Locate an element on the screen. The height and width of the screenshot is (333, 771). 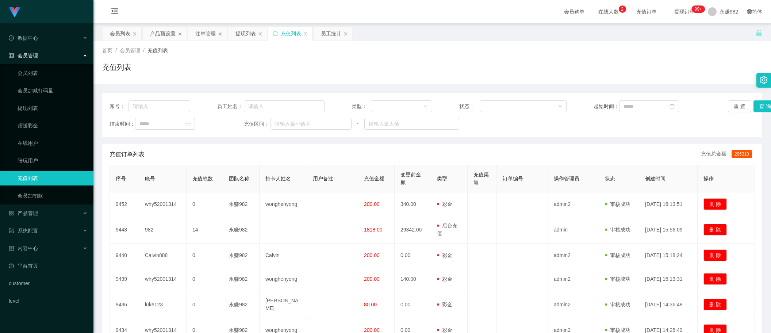
i: 图标: check-circle-o is located at coordinates (11, 38).